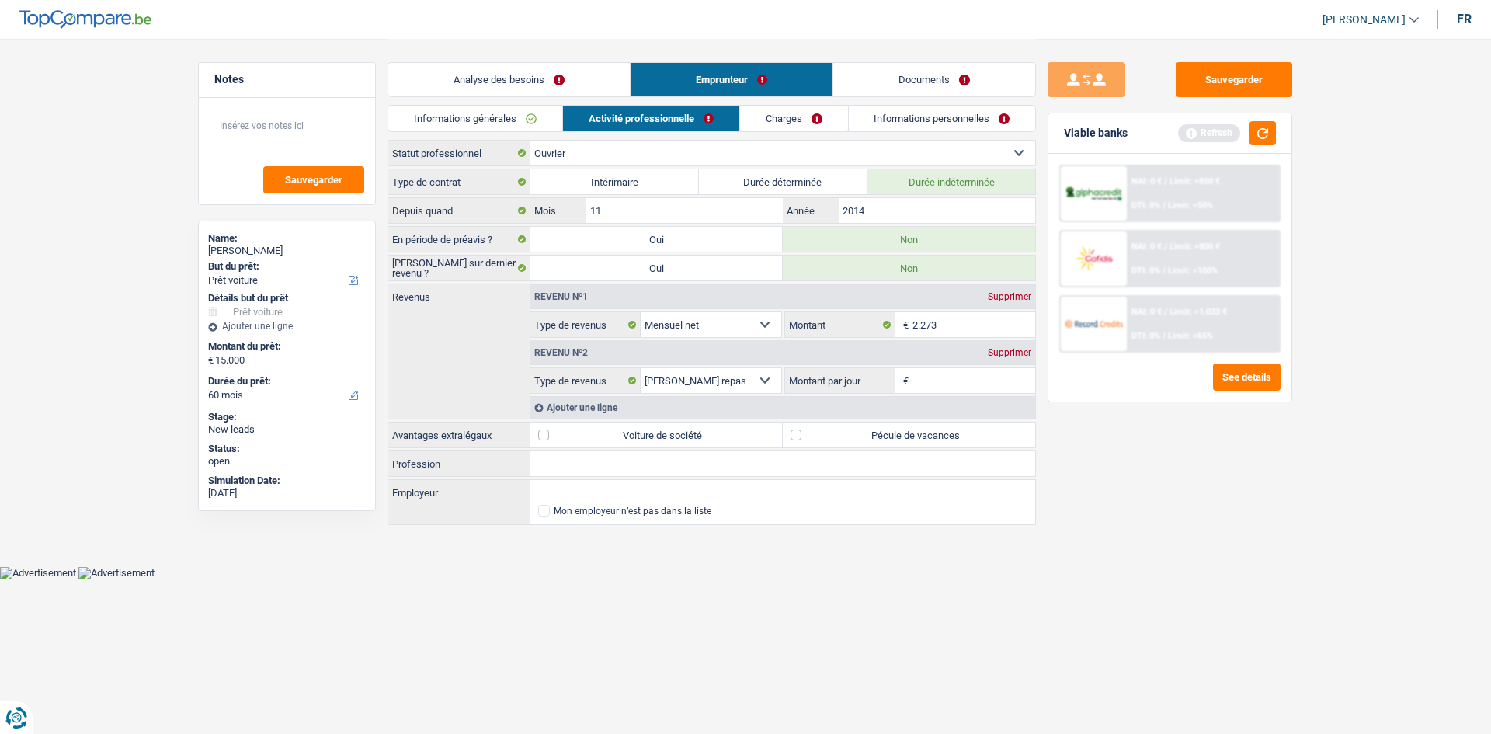  Describe the element at coordinates (1094, 323) in the screenshot. I see `img: Record Credits` at that location.